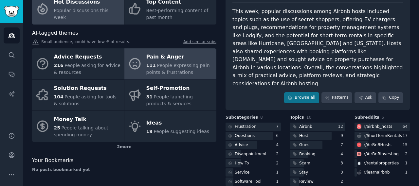  I want to click on a: Ask, so click(365, 98).